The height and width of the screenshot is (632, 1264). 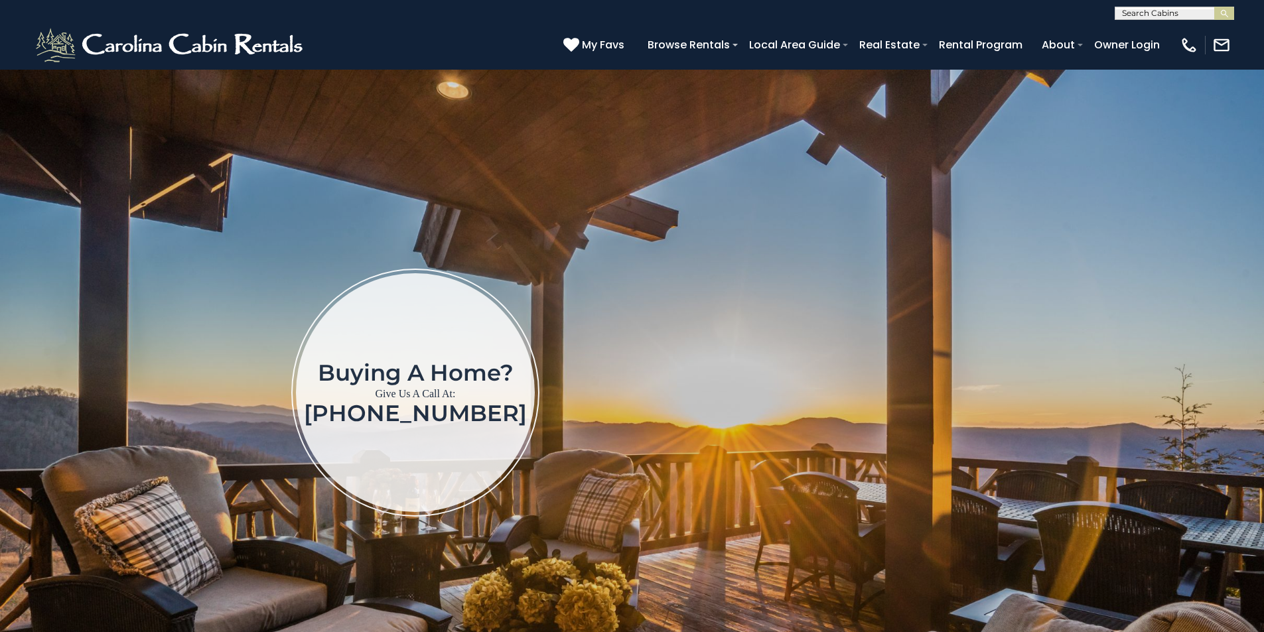 I want to click on img: White-1-2.png, so click(x=171, y=45).